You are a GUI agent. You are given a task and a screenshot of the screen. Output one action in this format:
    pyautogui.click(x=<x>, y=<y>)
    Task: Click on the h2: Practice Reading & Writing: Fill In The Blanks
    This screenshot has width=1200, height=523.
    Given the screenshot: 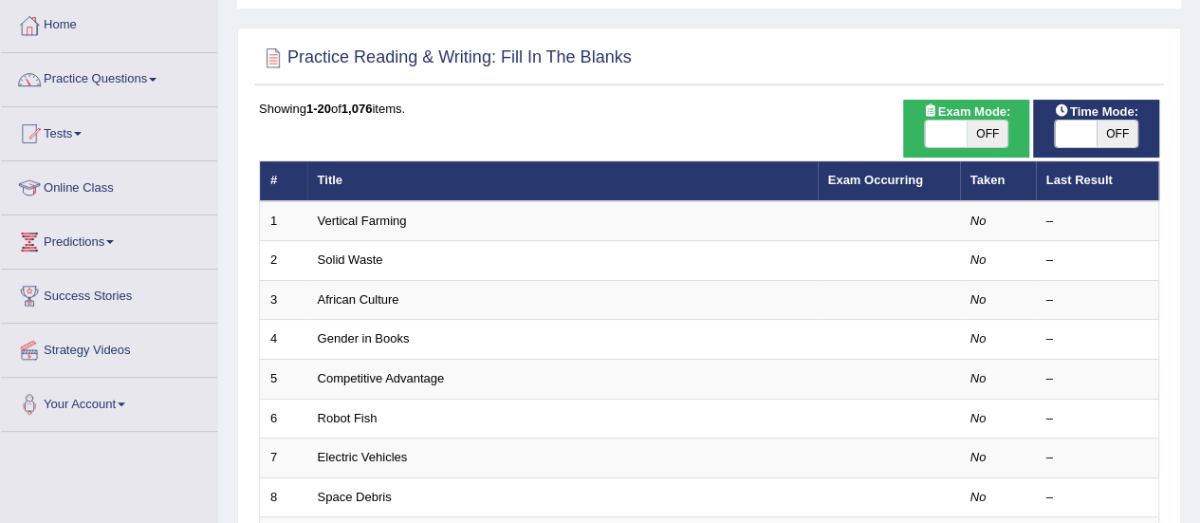 What is the action you would take?
    pyautogui.click(x=445, y=58)
    